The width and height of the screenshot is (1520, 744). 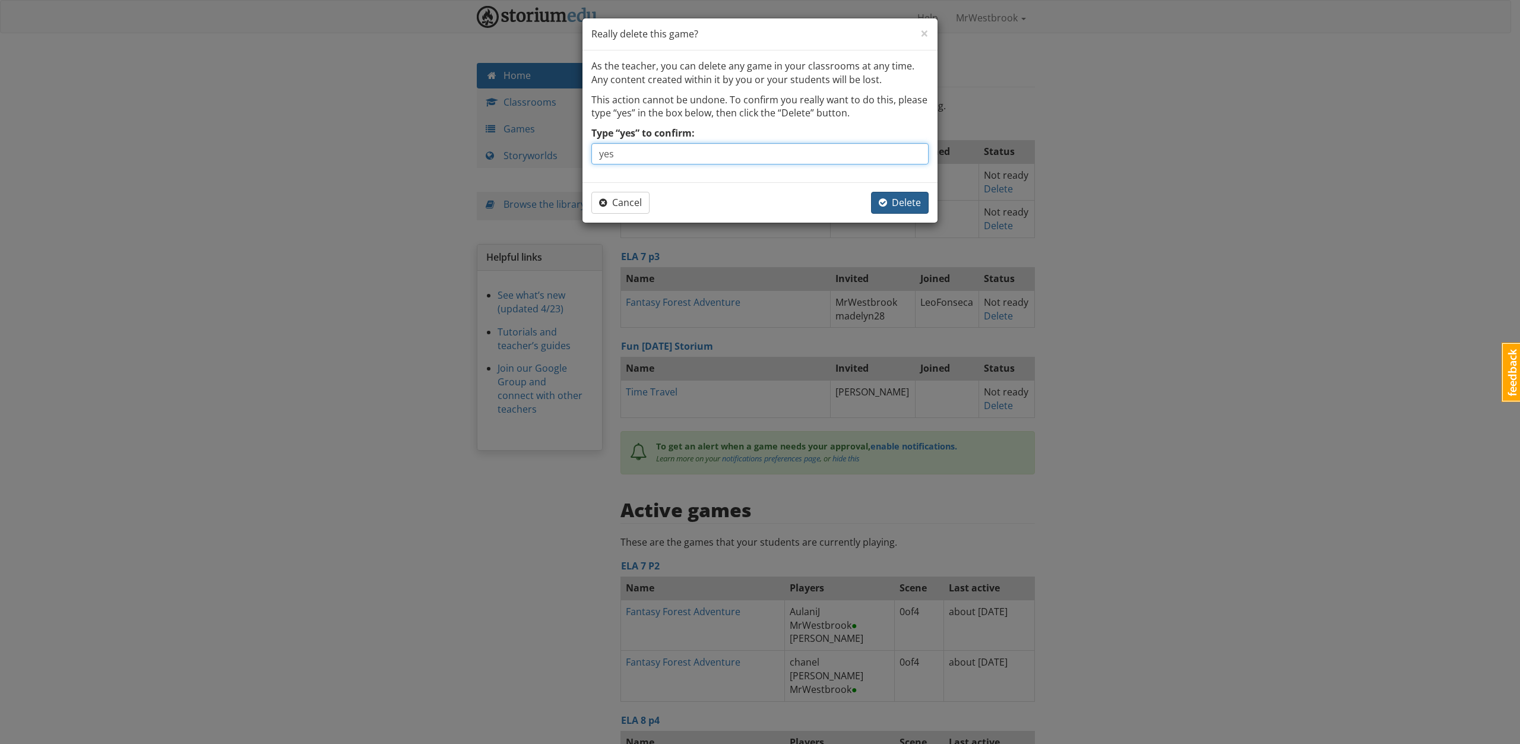 I want to click on span: Cancel, so click(x=620, y=202).